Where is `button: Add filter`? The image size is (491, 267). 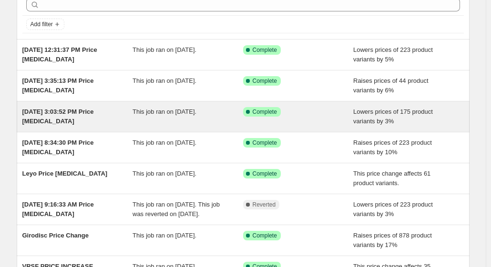 button: Add filter is located at coordinates (45, 24).